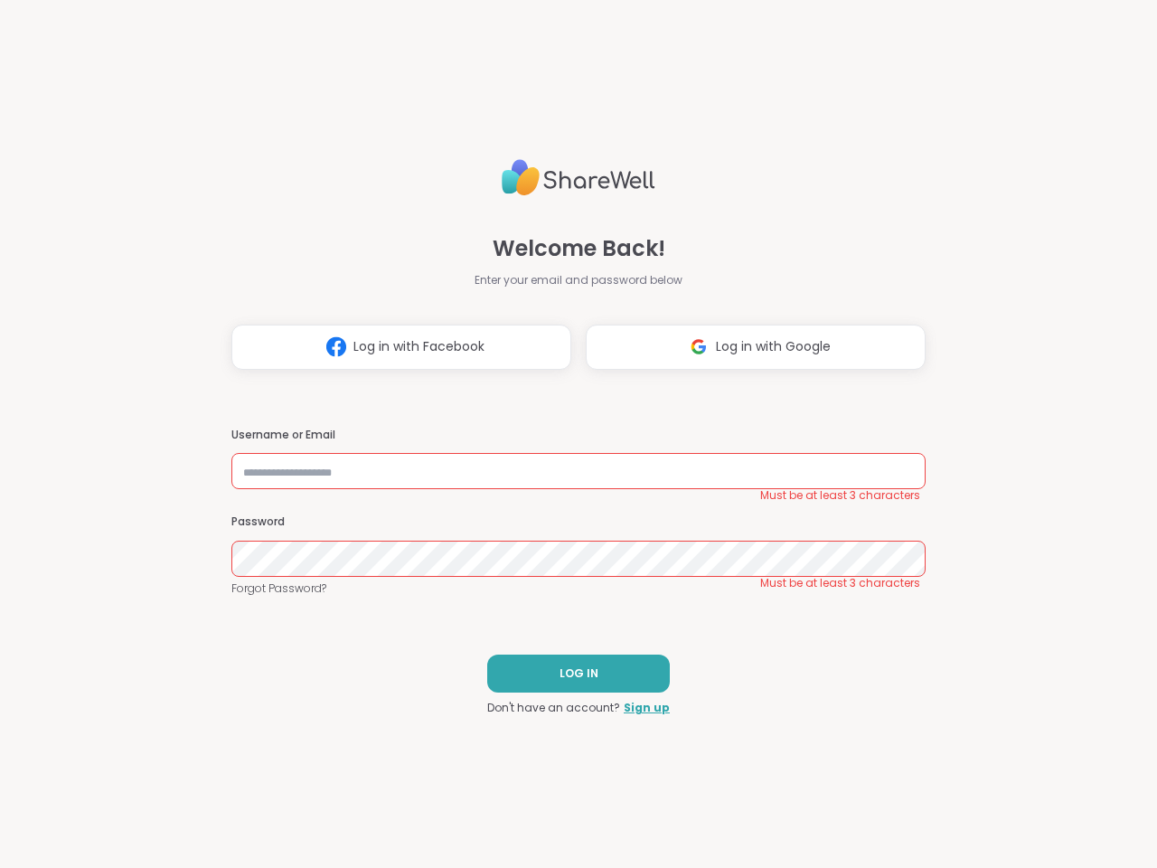 The height and width of the screenshot is (868, 1157). I want to click on h3: Username or Email, so click(579, 435).